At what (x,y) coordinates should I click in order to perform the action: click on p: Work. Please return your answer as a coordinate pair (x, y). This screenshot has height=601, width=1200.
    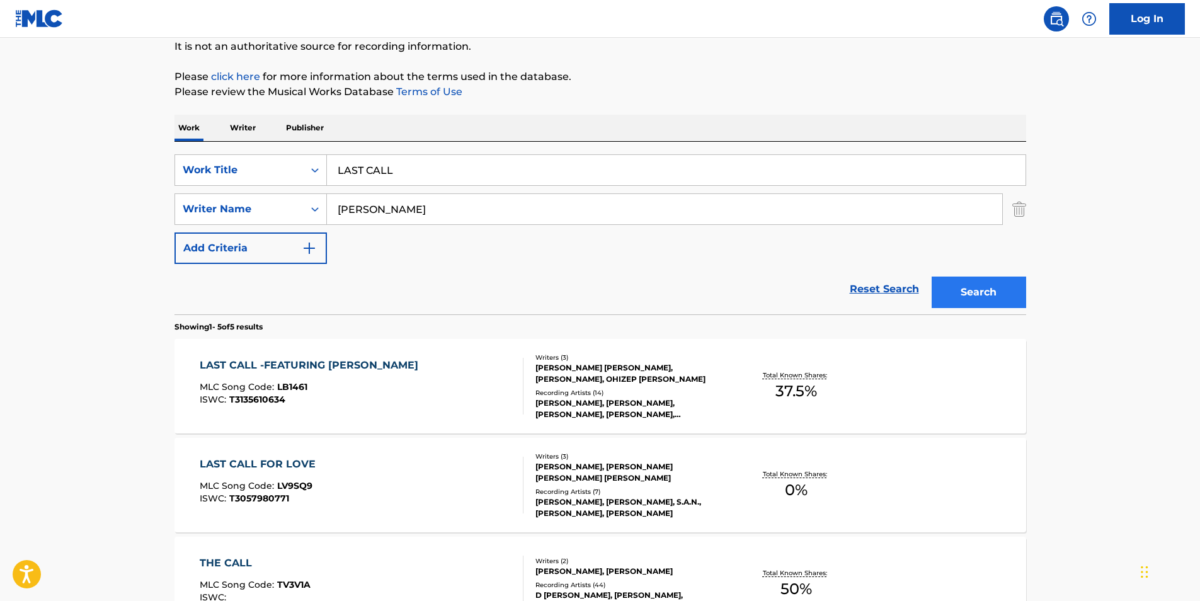
    Looking at the image, I should click on (189, 128).